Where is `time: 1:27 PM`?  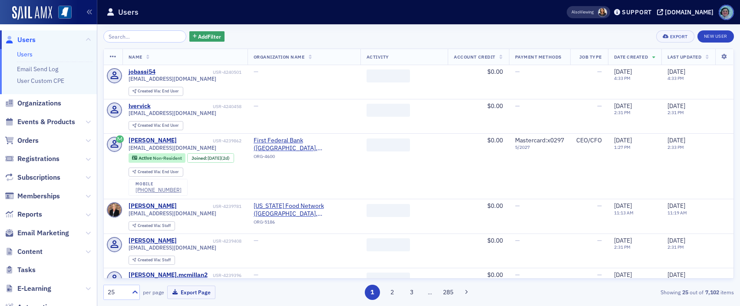 time: 1:27 PM is located at coordinates (623, 147).